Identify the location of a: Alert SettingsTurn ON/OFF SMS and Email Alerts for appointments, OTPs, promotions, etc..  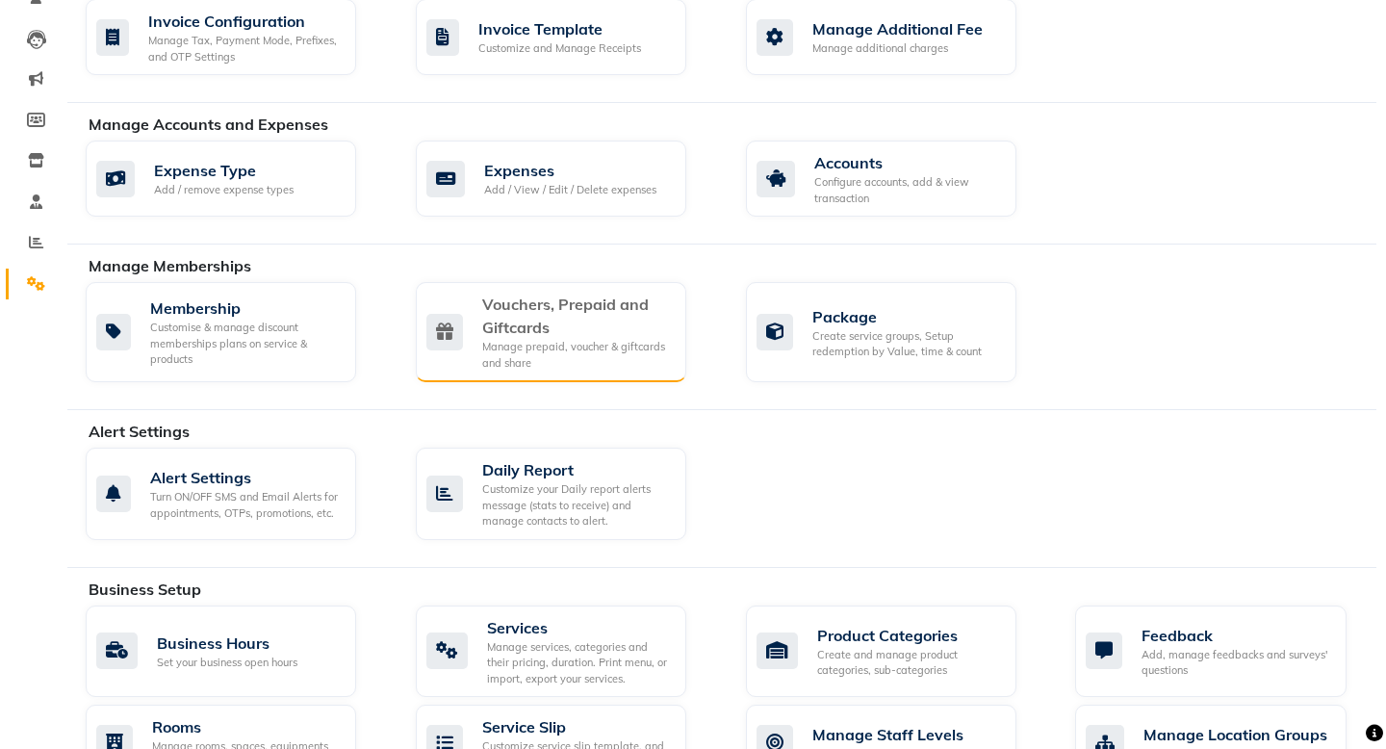
(236, 494).